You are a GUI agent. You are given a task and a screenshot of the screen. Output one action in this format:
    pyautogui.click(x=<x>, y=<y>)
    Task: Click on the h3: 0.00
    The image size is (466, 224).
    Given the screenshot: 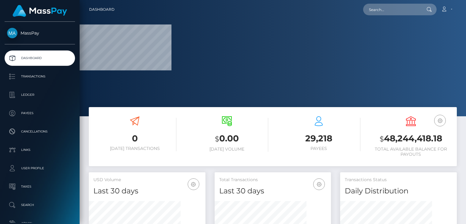 What is the action you would take?
    pyautogui.click(x=227, y=139)
    